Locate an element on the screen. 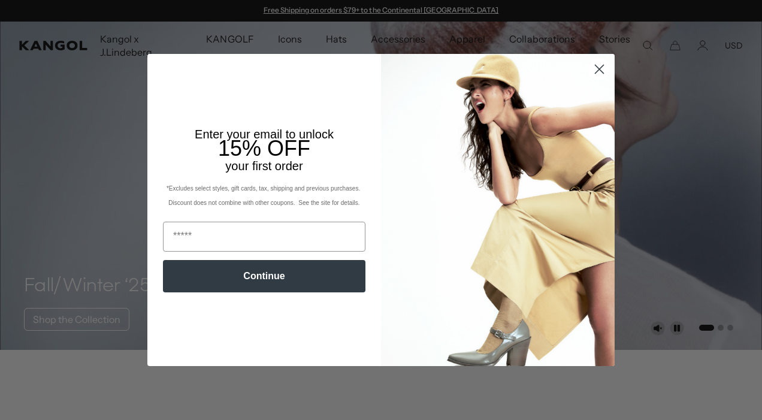  span: *Excludes select styles, gift cards, tax, shipping and previous purchases. Discount does not comb... is located at coordinates (264, 195).